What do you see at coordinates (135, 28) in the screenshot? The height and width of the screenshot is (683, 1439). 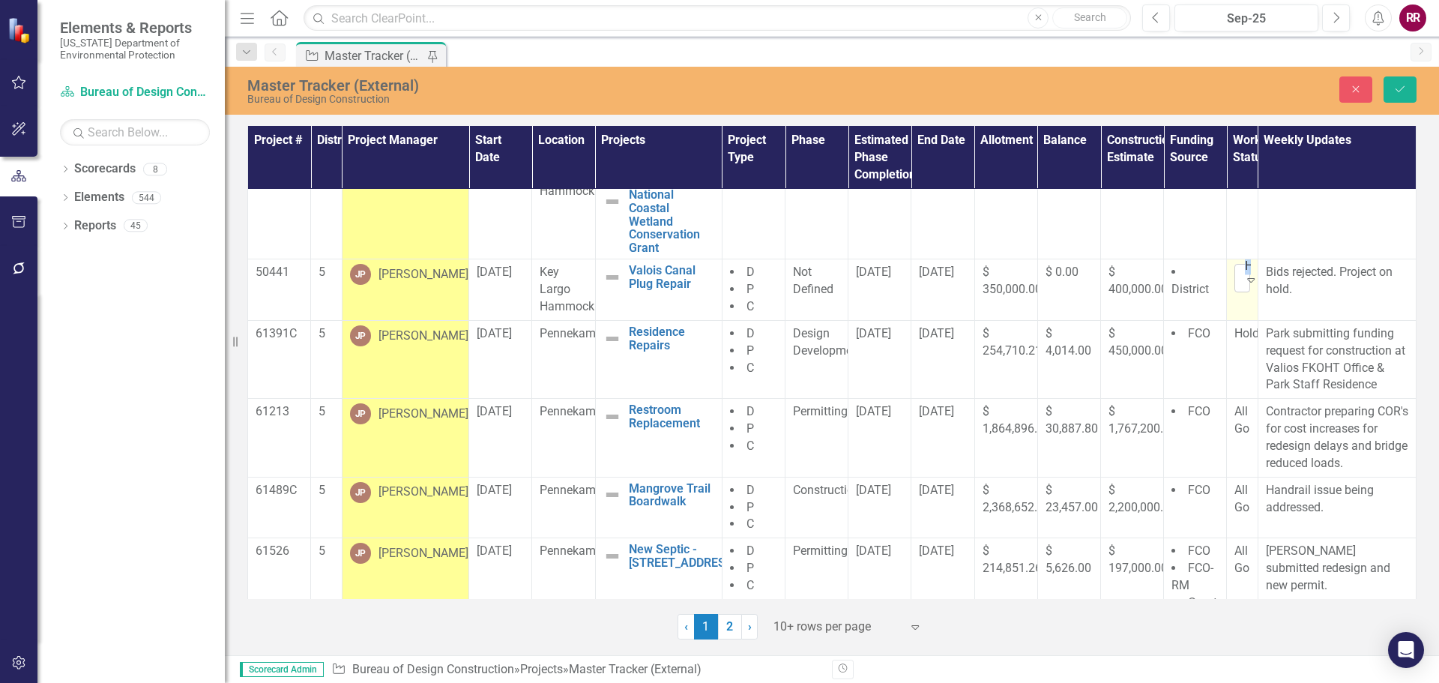 I see `span: Elements & Reports` at bounding box center [135, 28].